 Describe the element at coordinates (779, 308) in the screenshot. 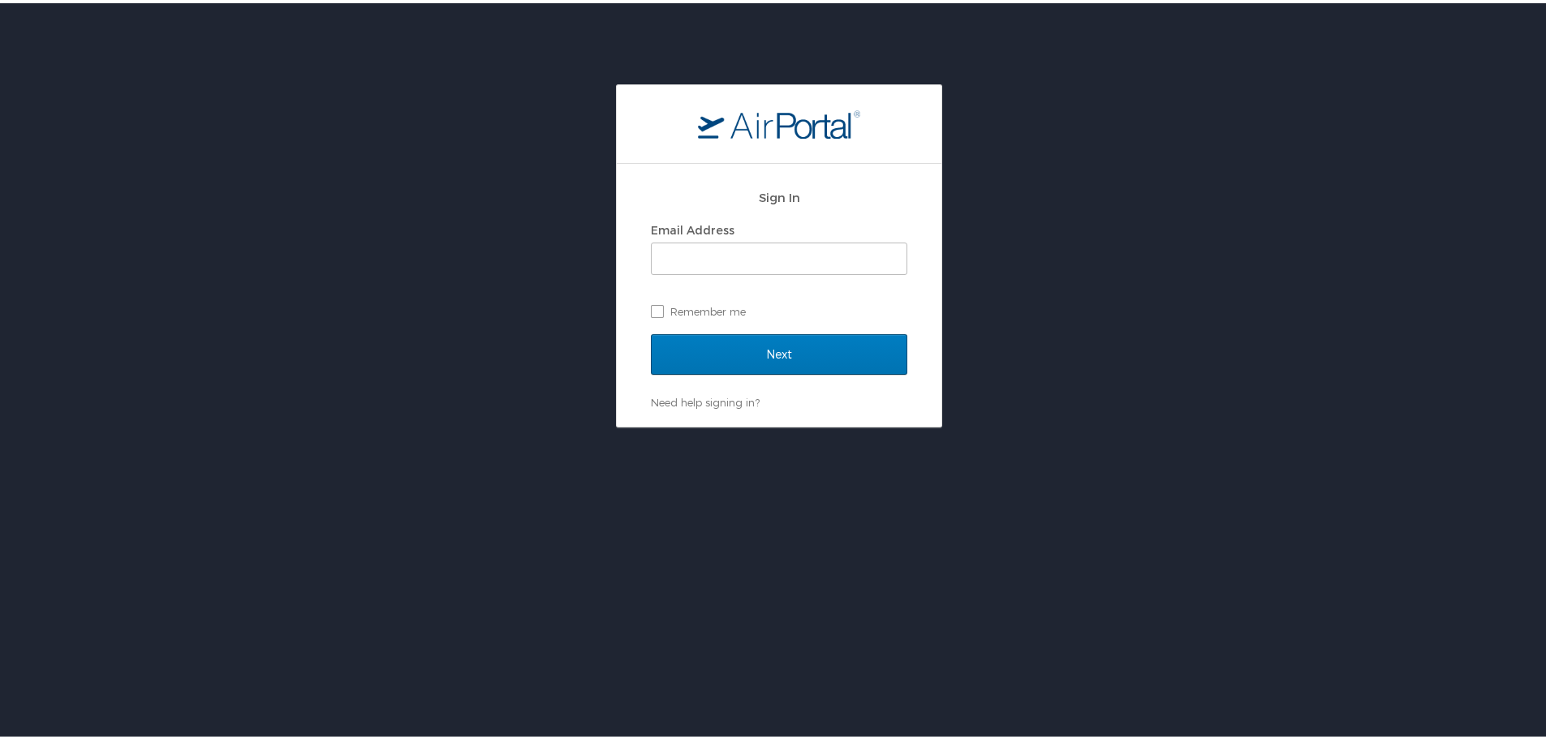

I see `label: Remember me` at that location.